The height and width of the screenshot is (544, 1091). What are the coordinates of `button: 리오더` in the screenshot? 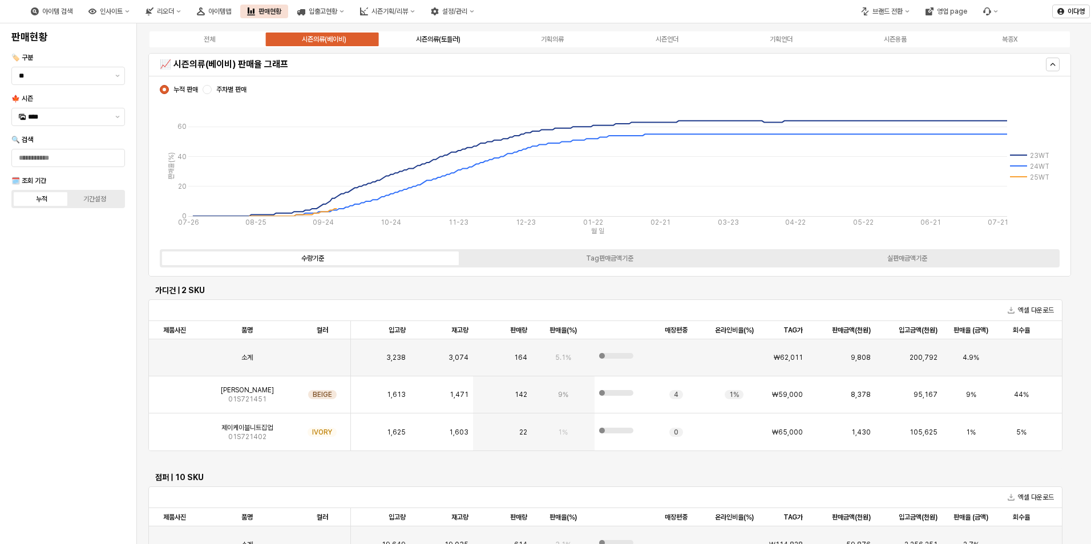 It's located at (163, 11).